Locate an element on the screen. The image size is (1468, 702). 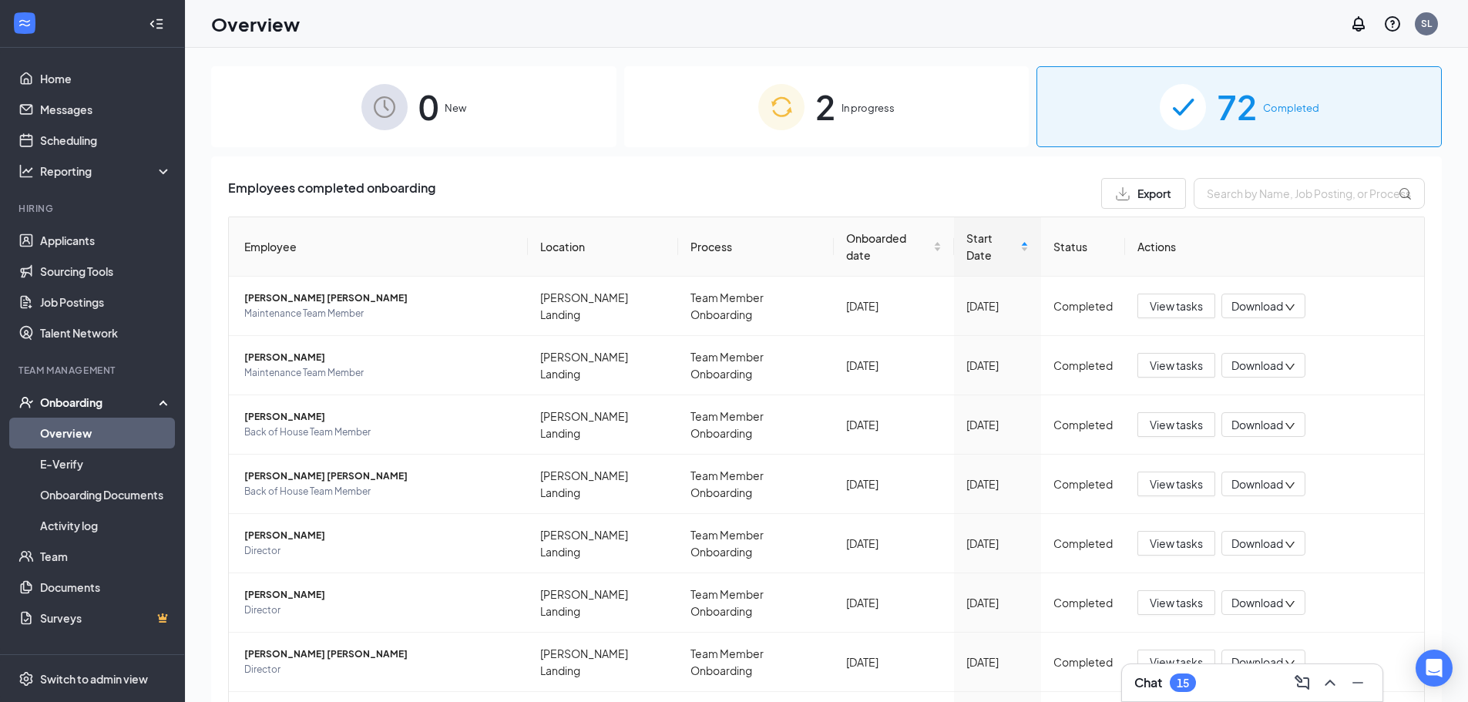
a: Overview is located at coordinates (106, 433).